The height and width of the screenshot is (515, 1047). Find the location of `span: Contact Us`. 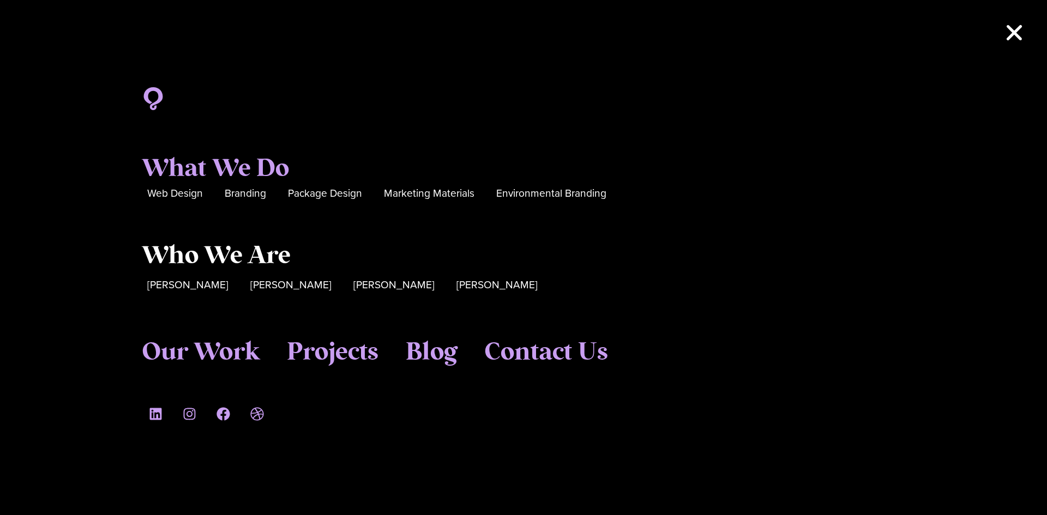

span: Contact Us is located at coordinates (546, 353).